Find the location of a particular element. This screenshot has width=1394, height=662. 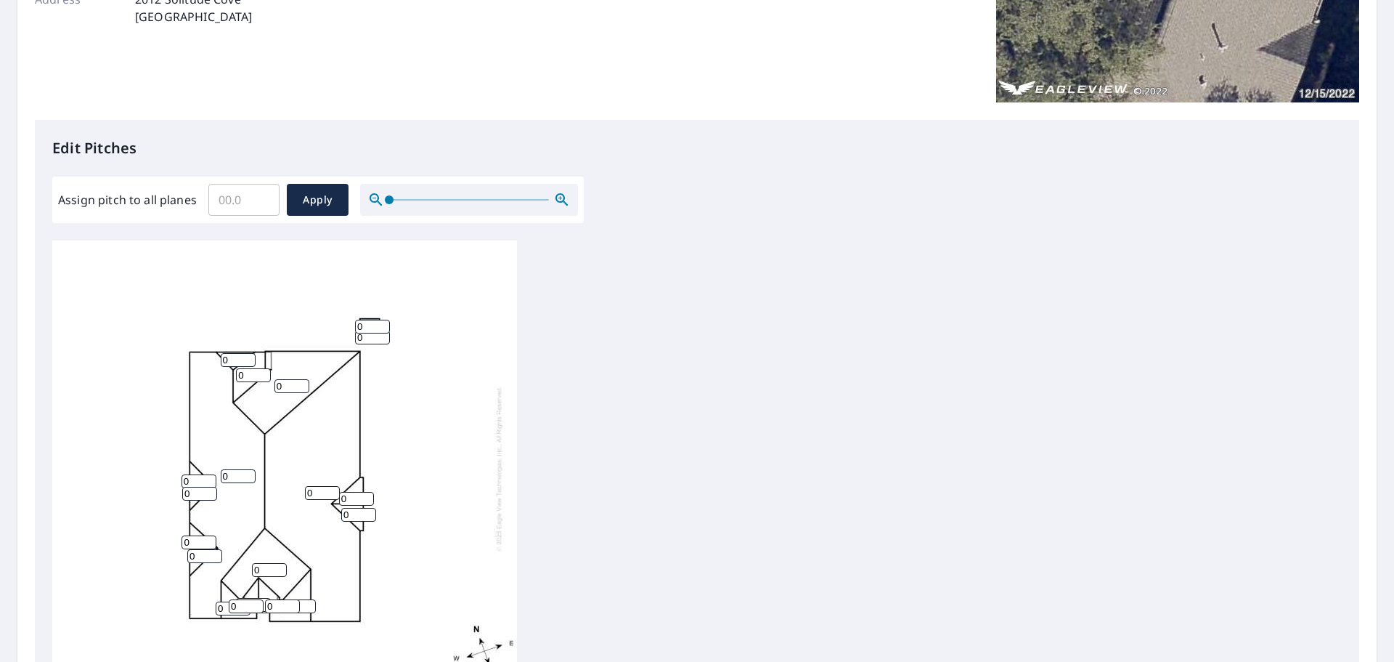

p: Edit Pitches is located at coordinates (697, 148).